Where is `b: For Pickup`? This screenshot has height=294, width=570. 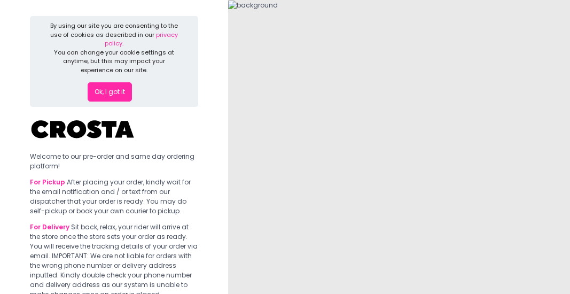 b: For Pickup is located at coordinates (48, 182).